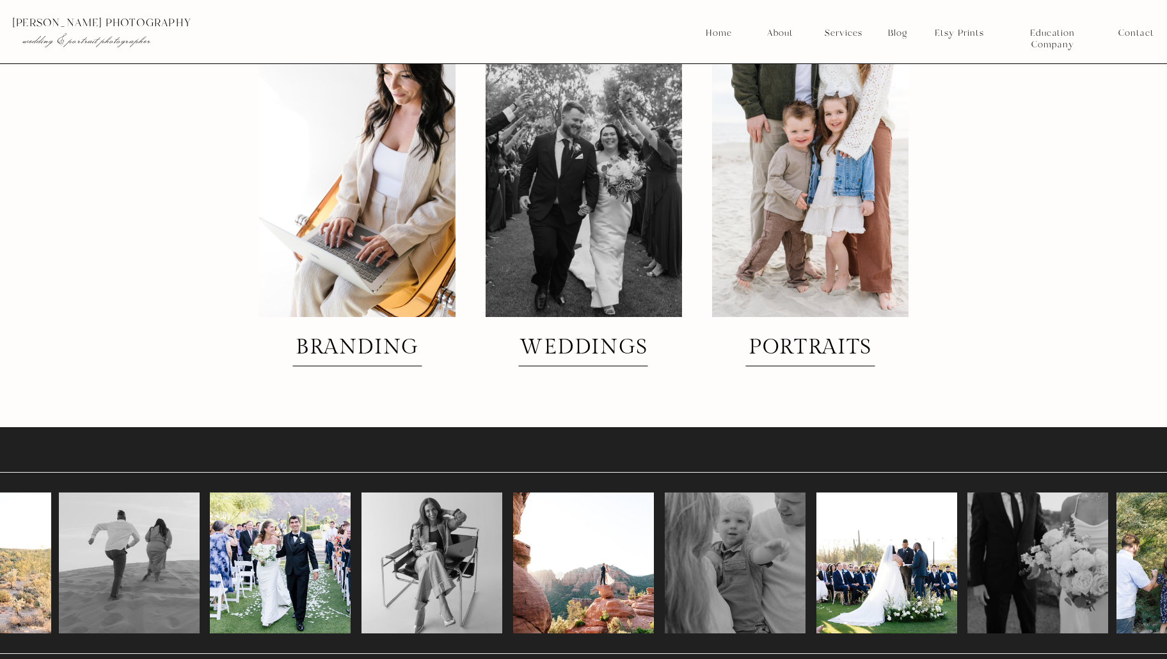  What do you see at coordinates (357, 348) in the screenshot?
I see `a: branding` at bounding box center [357, 348].